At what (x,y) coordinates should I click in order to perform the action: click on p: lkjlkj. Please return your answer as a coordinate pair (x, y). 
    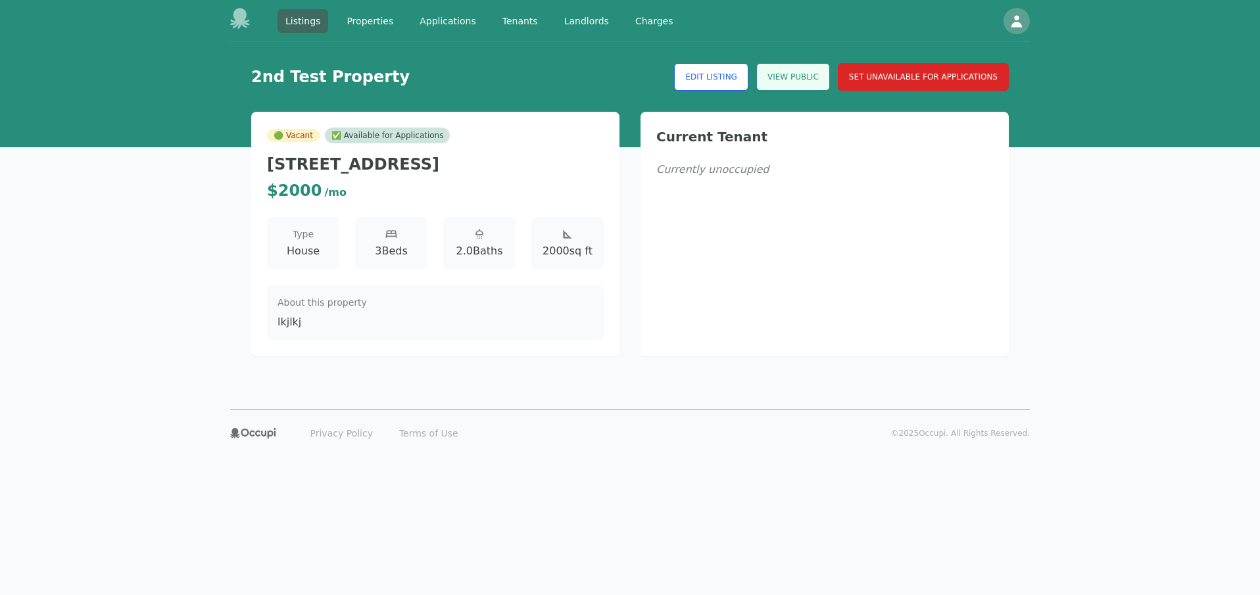
    Looking at the image, I should click on (435, 322).